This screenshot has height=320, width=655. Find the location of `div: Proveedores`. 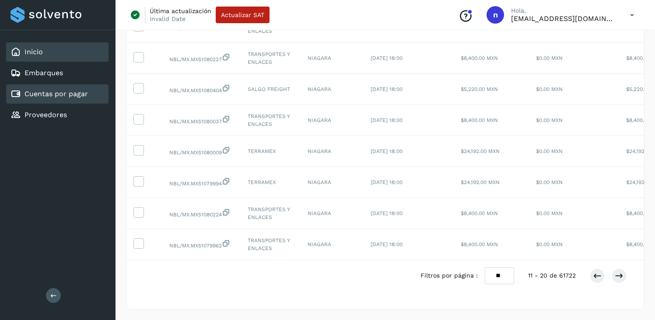

div: Proveedores is located at coordinates (57, 115).